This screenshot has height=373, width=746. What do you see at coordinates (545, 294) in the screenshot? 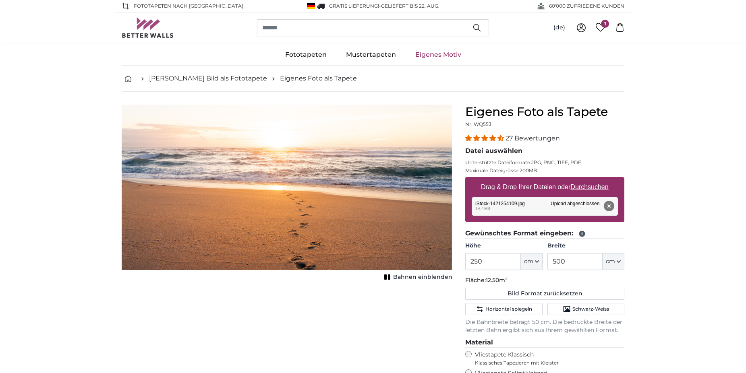
I see `button: Bild Format zurücksetzen` at bounding box center [545, 294].